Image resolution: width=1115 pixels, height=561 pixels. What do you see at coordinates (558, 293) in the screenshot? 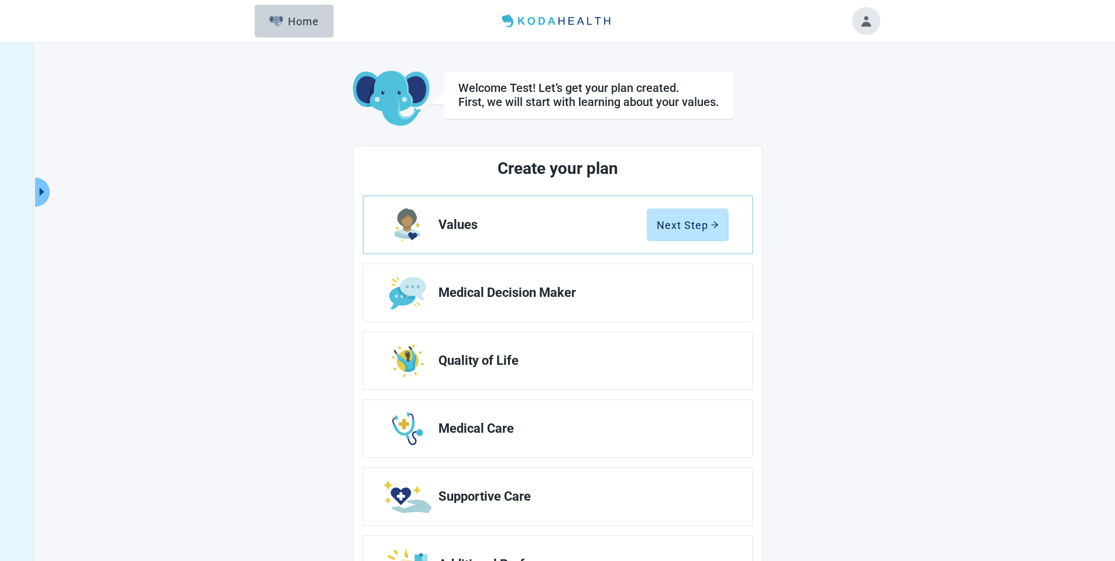
I see `a: Edit Medical Decision Maker section` at bounding box center [558, 293].